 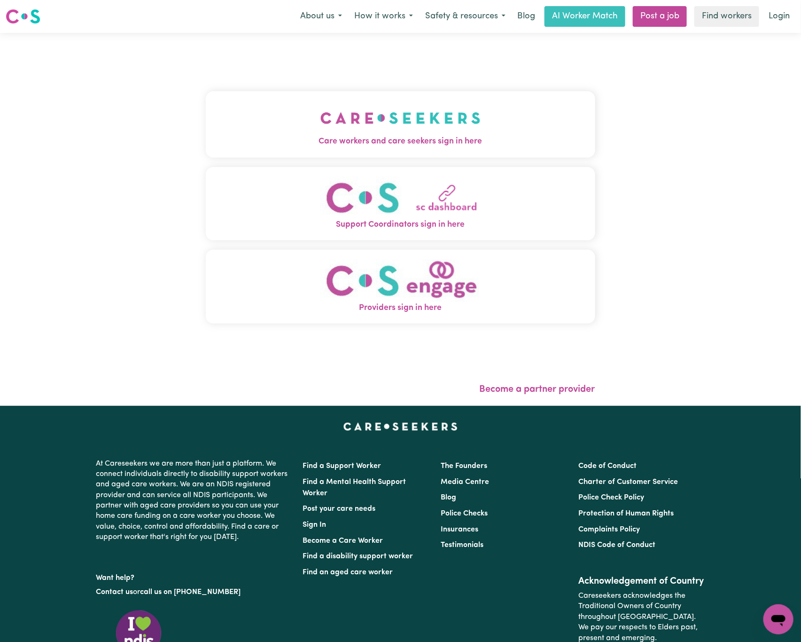 What do you see at coordinates (617, 545) in the screenshot?
I see `a: NDIS Code of Conduct` at bounding box center [617, 545].